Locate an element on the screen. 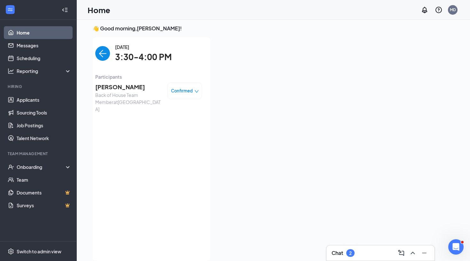  a: Sourcing Tools is located at coordinates (44, 112).